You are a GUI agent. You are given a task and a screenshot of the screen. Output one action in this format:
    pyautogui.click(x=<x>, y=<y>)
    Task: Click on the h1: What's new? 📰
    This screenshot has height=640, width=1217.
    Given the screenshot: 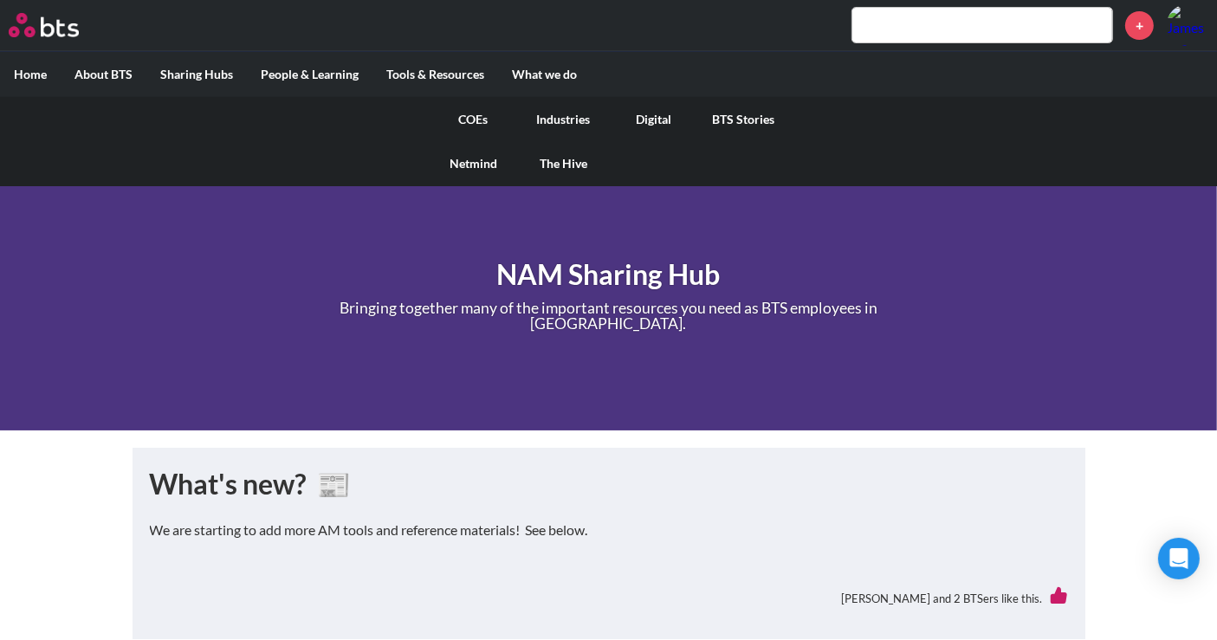 What is the action you would take?
    pyautogui.click(x=609, y=484)
    